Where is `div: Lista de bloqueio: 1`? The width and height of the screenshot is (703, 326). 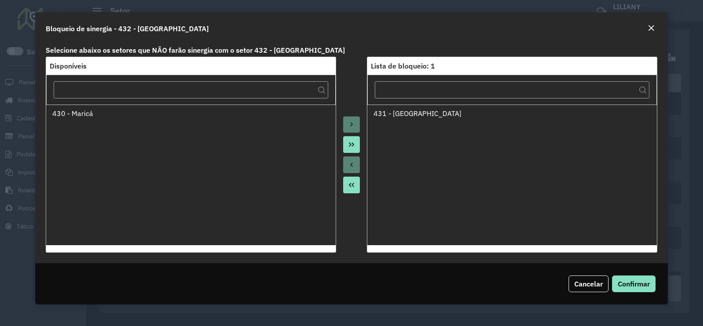
div: Lista de bloqueio: 1 is located at coordinates (512, 66).